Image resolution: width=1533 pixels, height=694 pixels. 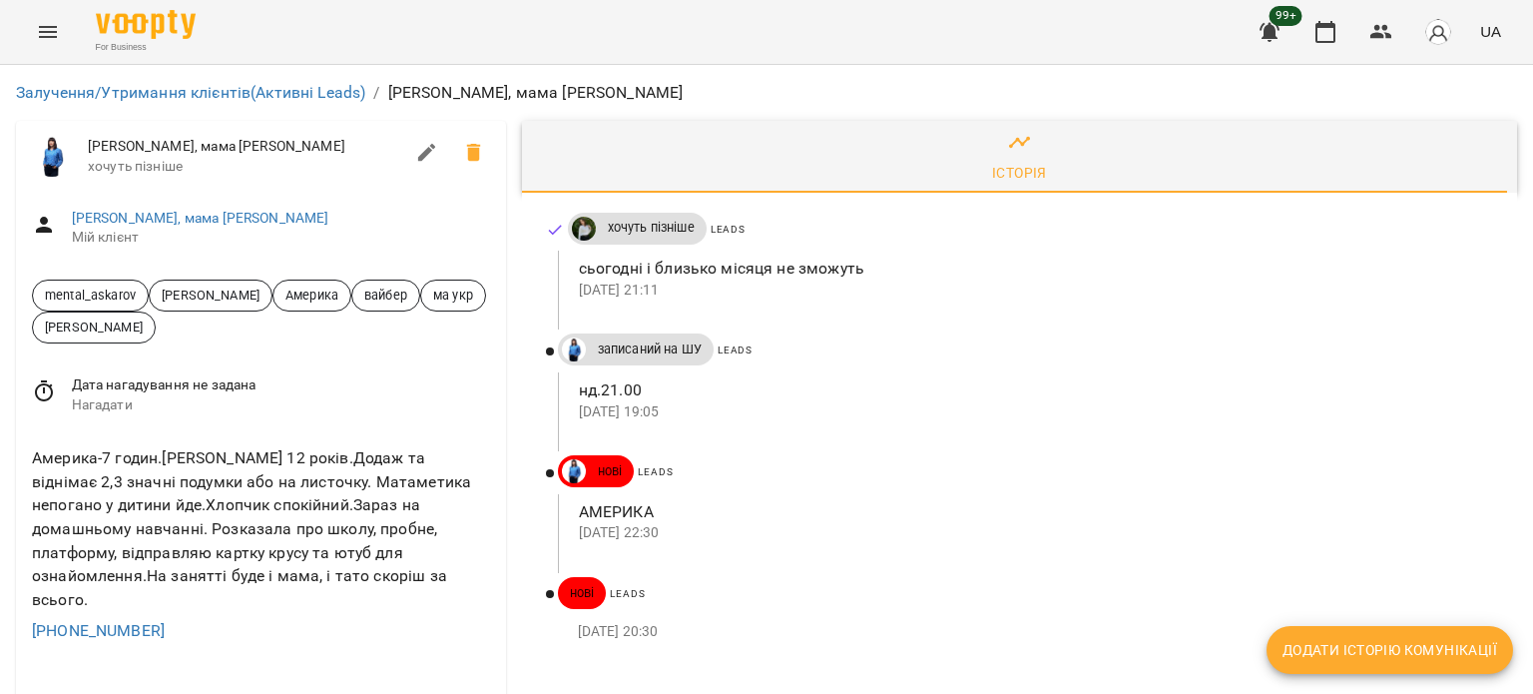 What do you see at coordinates (1032, 390) in the screenshot?
I see `p: нд.21.00` at bounding box center [1032, 390].